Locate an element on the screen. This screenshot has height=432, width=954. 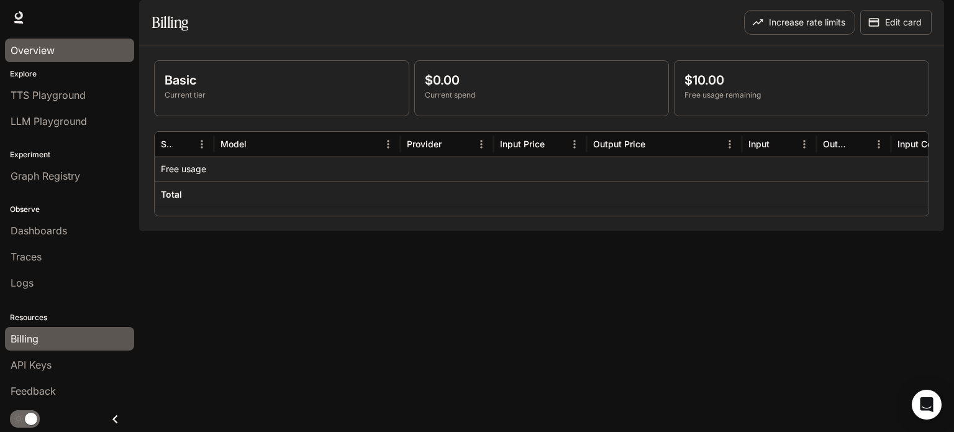
p: $0.00 is located at coordinates (542, 80).